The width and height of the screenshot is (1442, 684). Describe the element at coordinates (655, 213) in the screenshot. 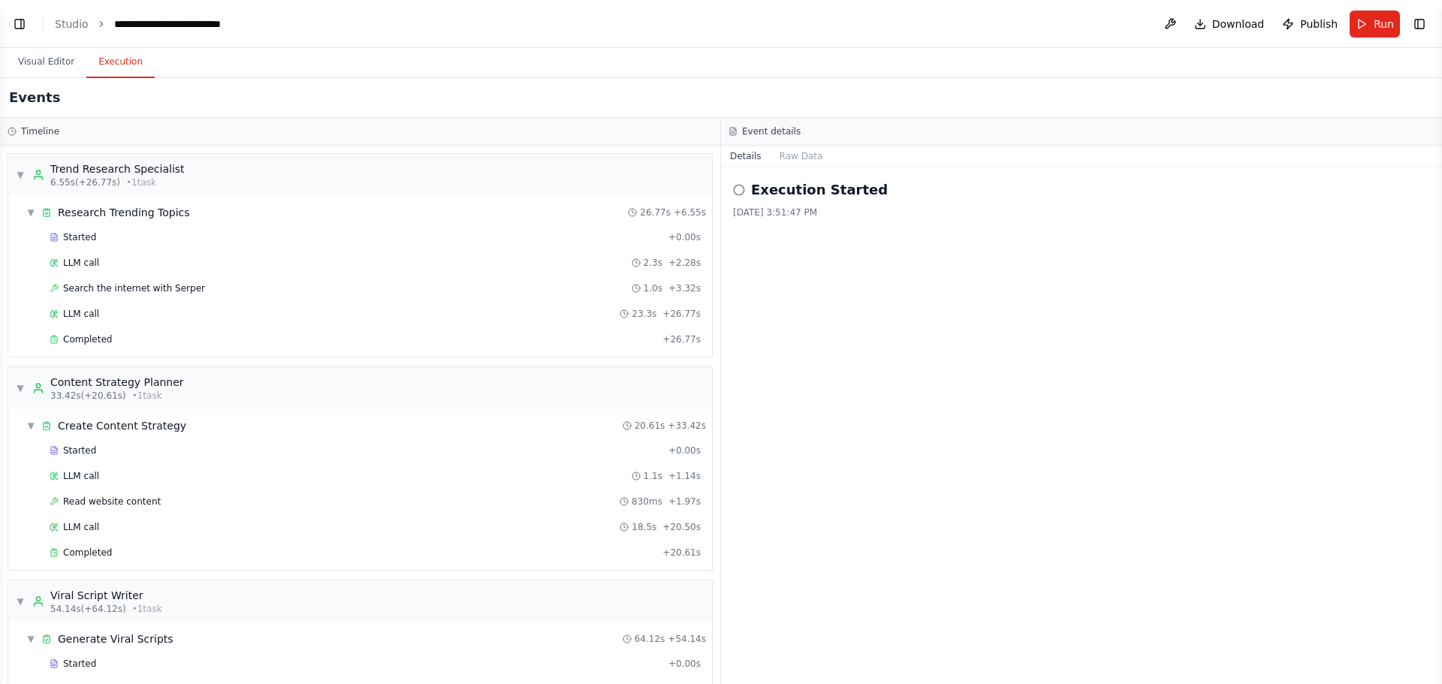

I see `span: 26.77s` at that location.